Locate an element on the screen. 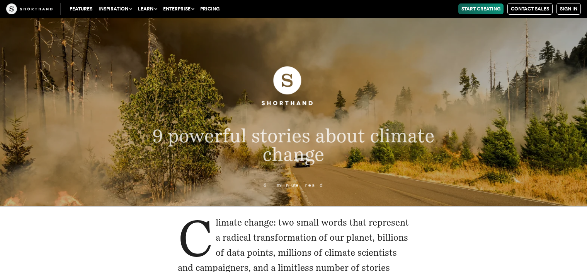  a: Sign in is located at coordinates (569, 9).